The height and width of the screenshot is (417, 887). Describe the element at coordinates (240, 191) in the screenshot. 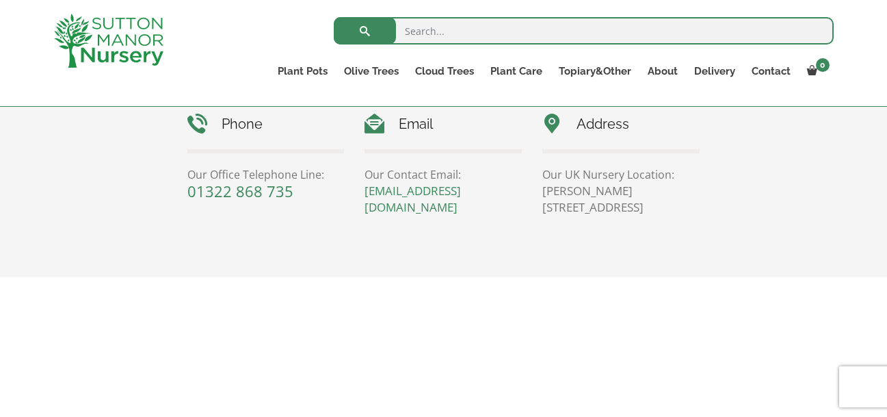

I see `a: 01322 868 735` at that location.